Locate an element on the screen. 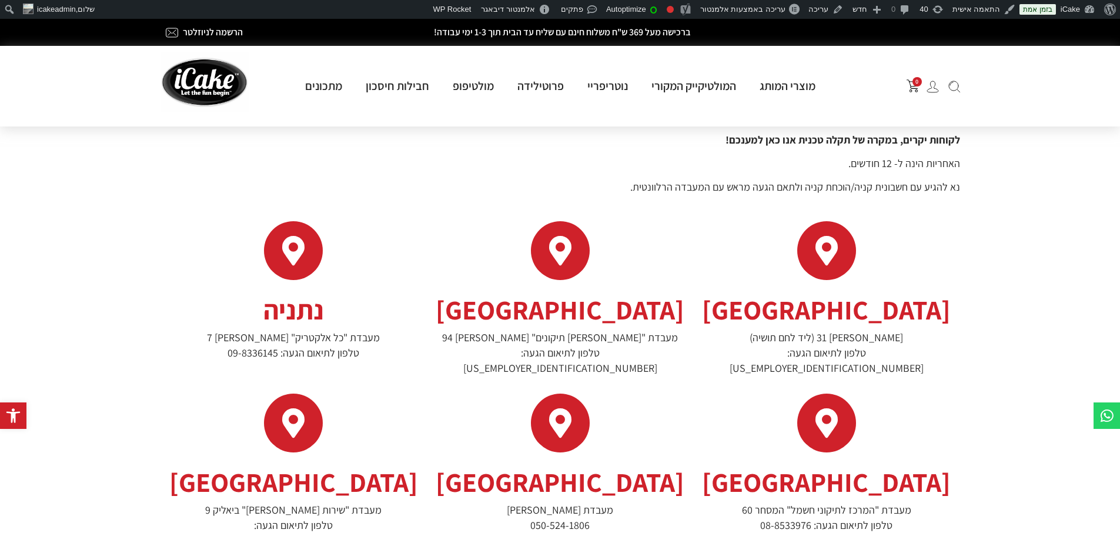  span: 0 is located at coordinates (917, 82).